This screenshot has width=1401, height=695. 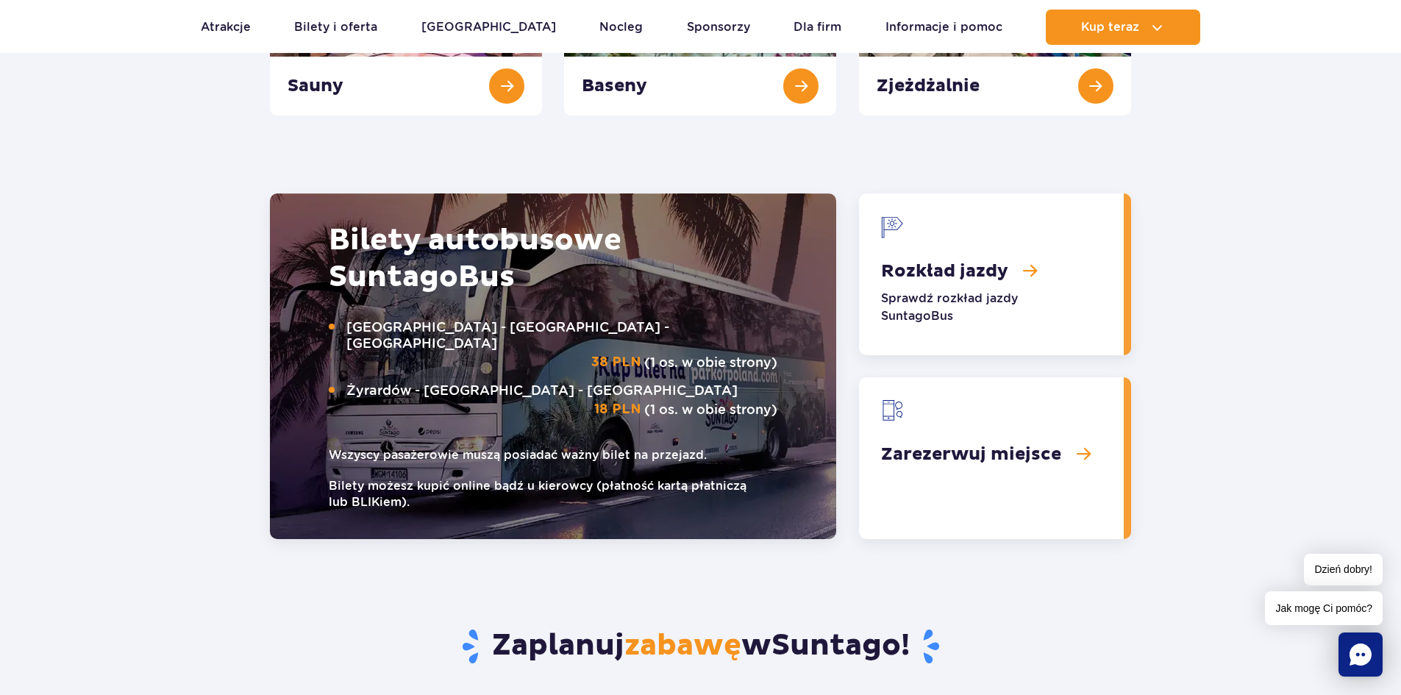 What do you see at coordinates (943, 27) in the screenshot?
I see `a: Informacje i pomoc` at bounding box center [943, 27].